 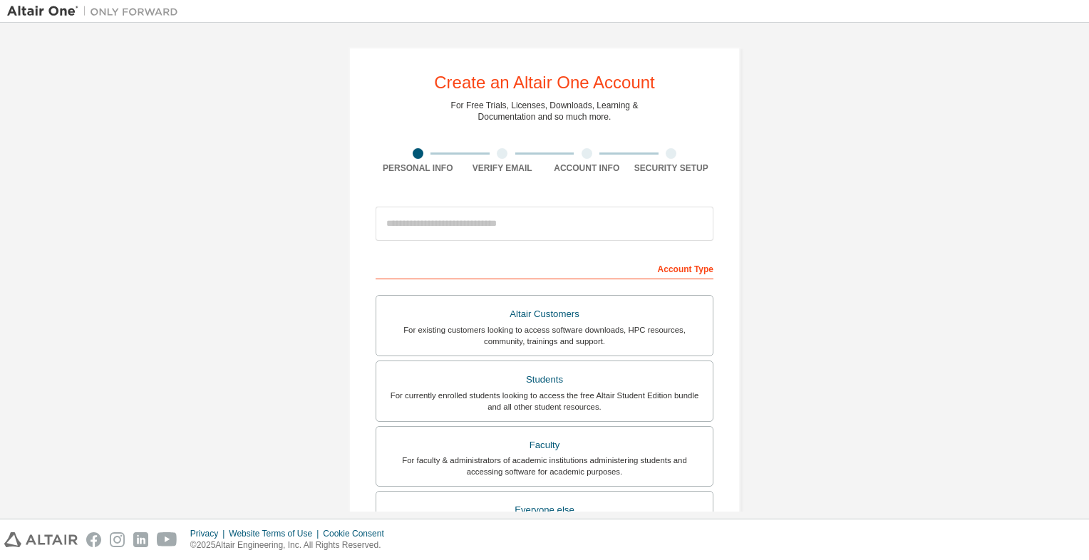 I want to click on div: Students, so click(x=544, y=380).